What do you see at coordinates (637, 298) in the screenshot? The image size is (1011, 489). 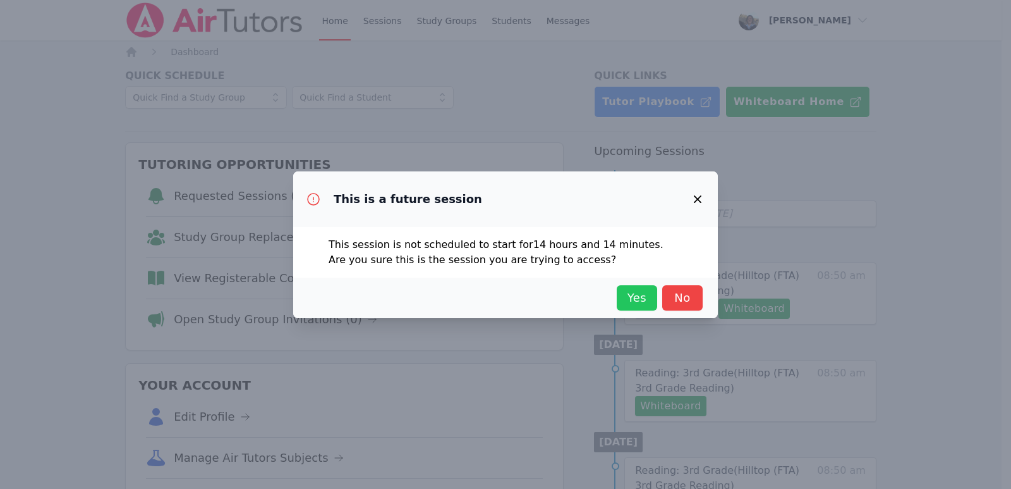 I see `span: Yes` at bounding box center [637, 298].